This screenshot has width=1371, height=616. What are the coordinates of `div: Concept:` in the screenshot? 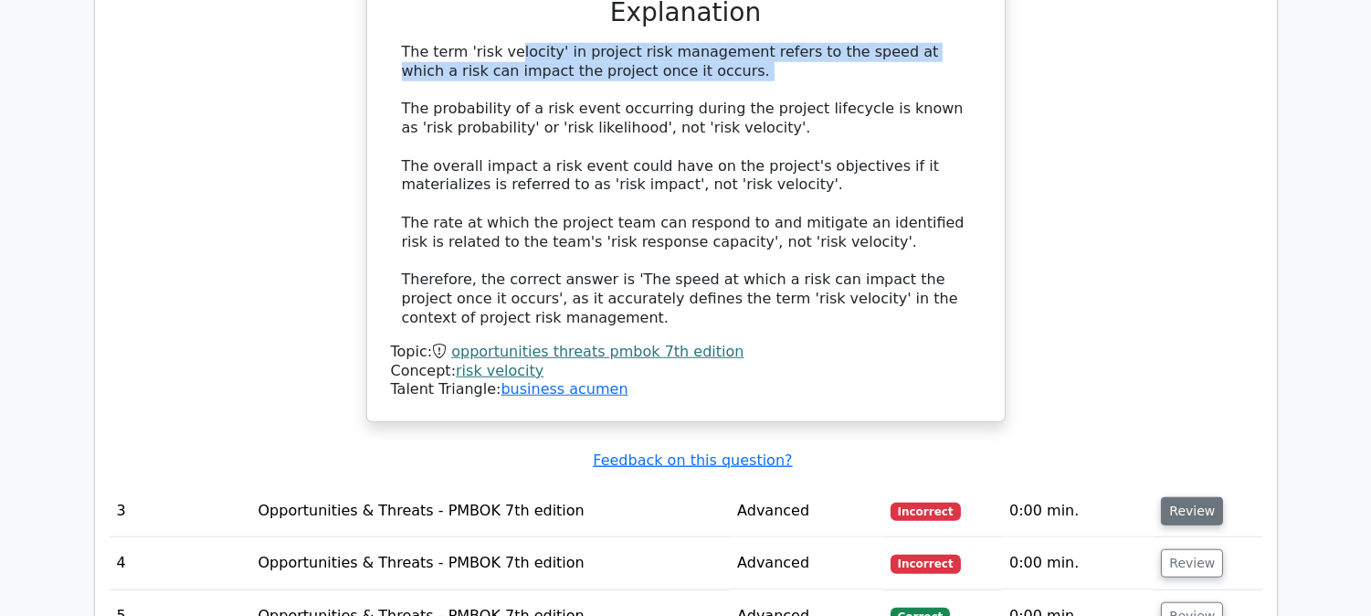 It's located at (686, 371).